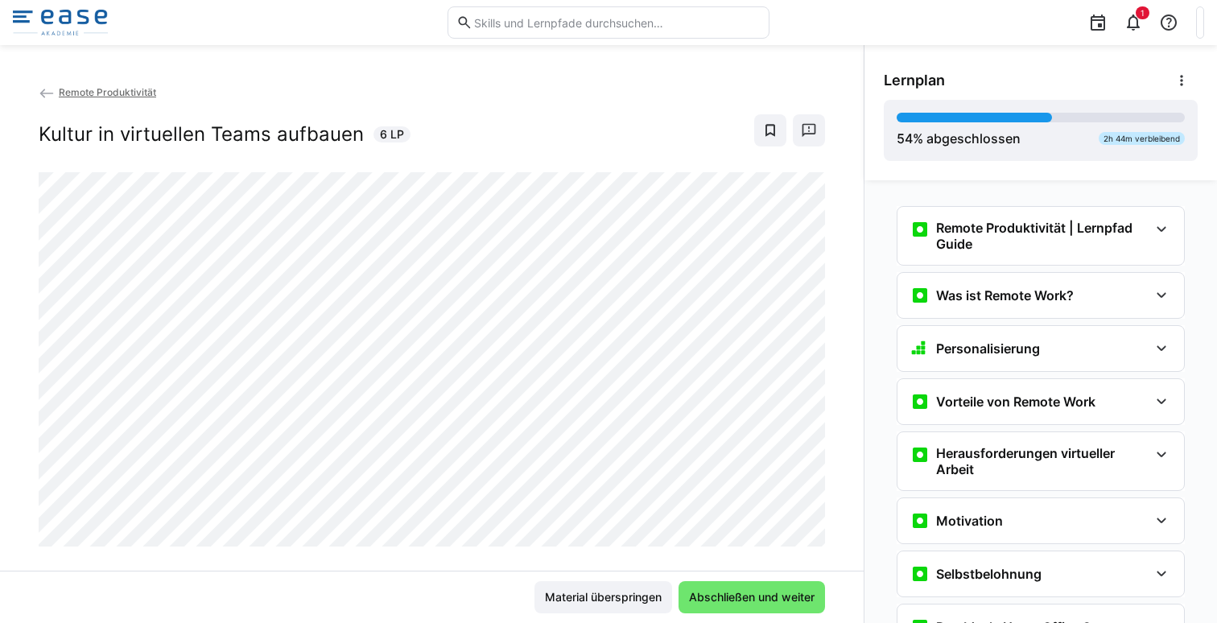 This screenshot has width=1217, height=623. Describe the element at coordinates (1004, 295) in the screenshot. I see `h3: Was ist Remote Work?` at that location.